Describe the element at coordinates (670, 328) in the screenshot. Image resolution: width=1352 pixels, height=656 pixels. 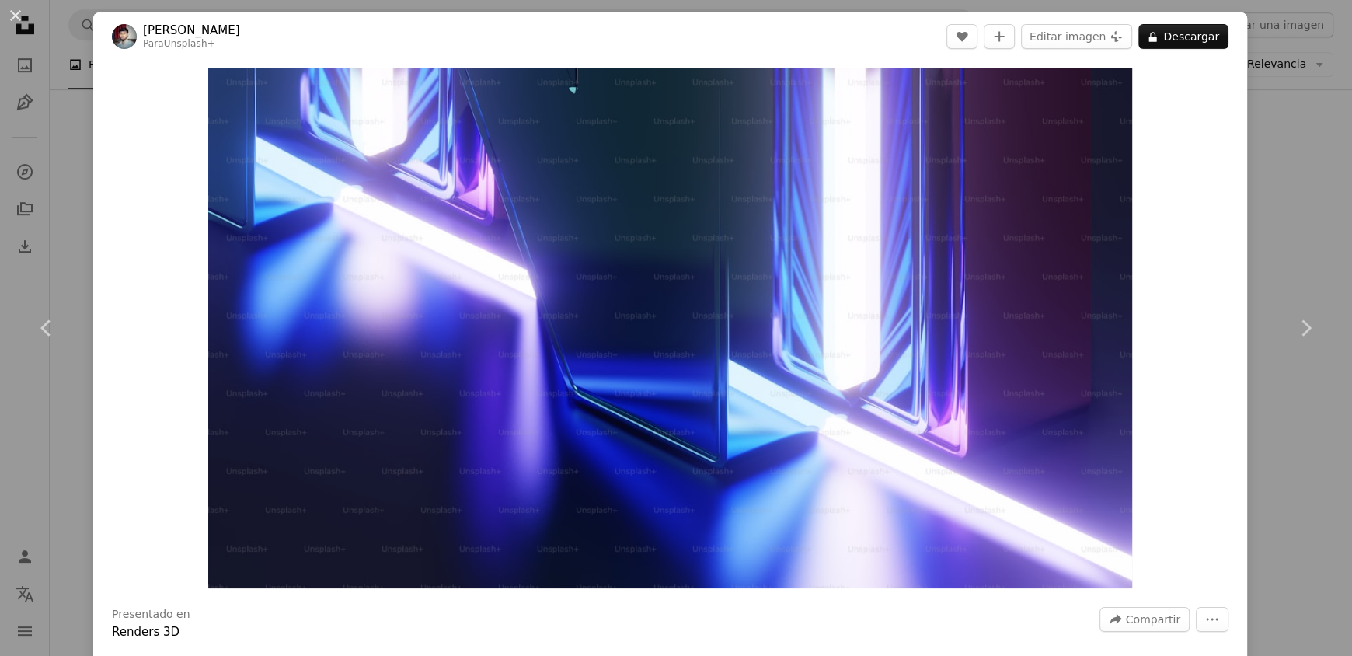
I see `button: Ampliar en esta imagen` at that location.